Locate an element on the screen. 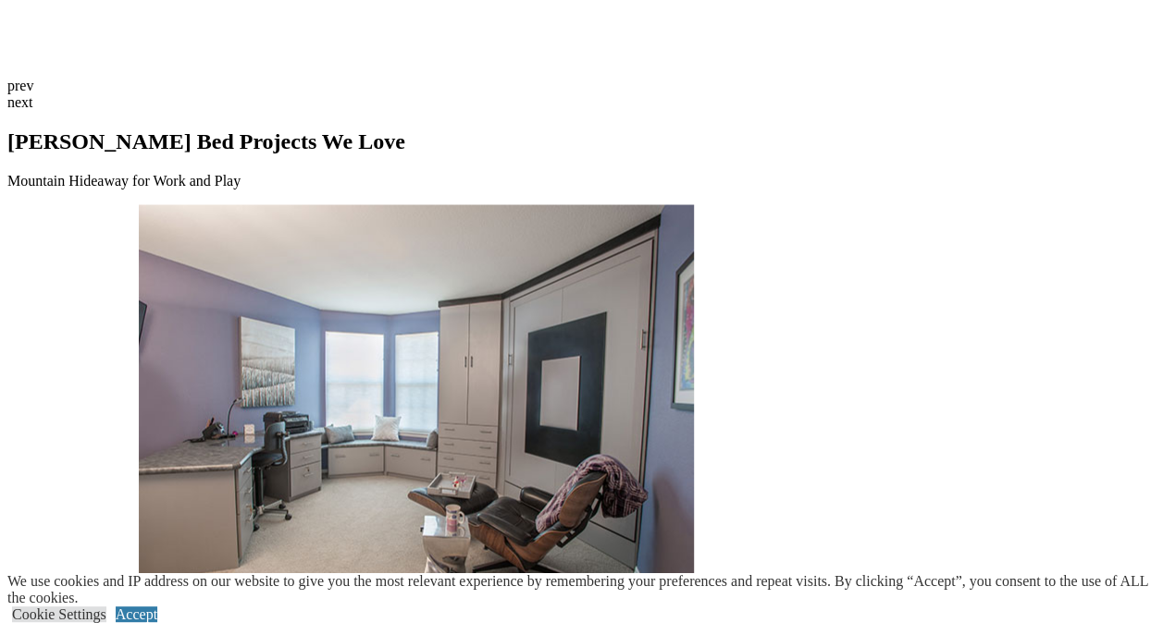 Image resolution: width=1163 pixels, height=623 pixels. img: guest room with murphy bed is located at coordinates (416, 413).